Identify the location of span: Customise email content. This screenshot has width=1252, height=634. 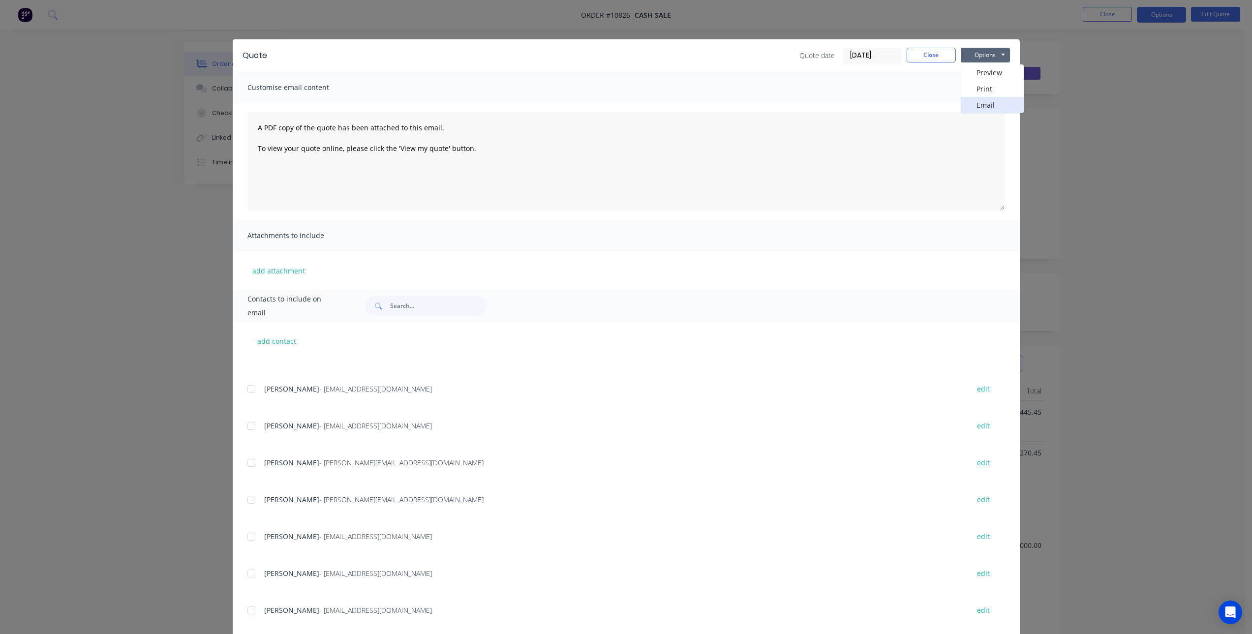
(301, 88).